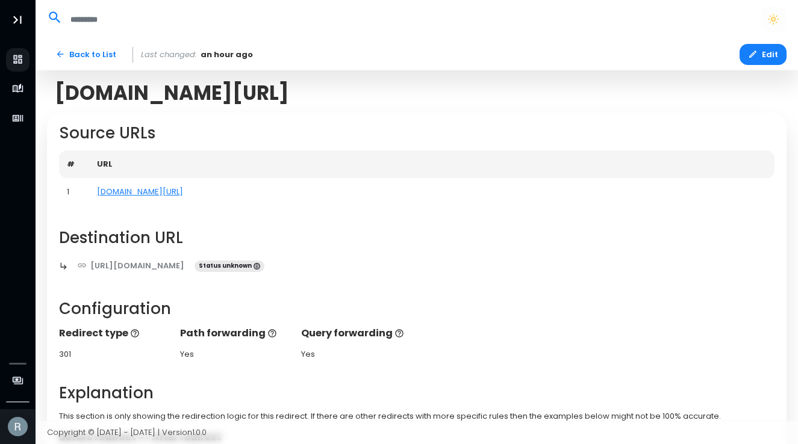 The height and width of the screenshot is (444, 798). Describe the element at coordinates (417, 417) in the screenshot. I see `p: This section is only showing the redirection logic for this redirect. If there are other redirect...` at that location.